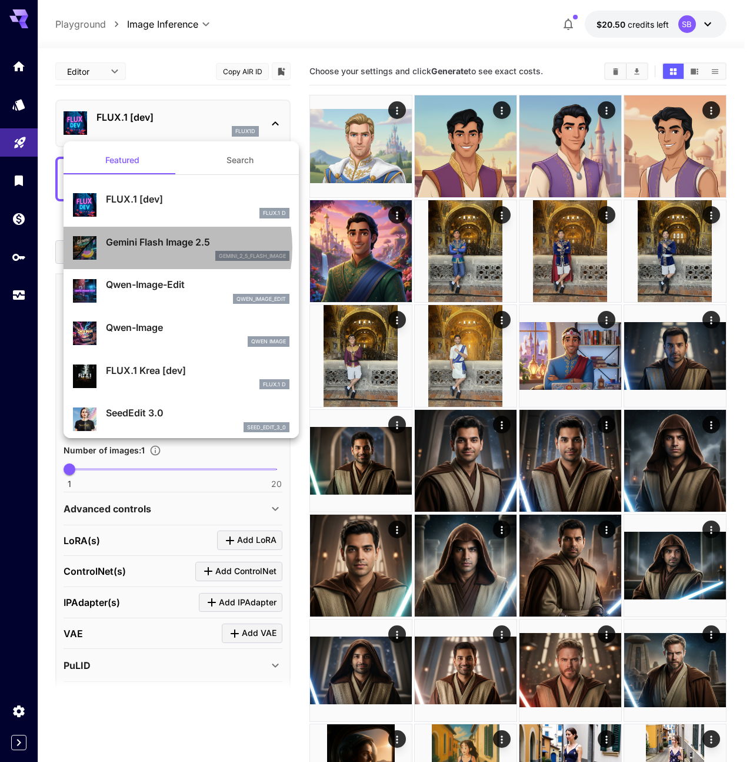 Image resolution: width=753 pixels, height=762 pixels. What do you see at coordinates (198, 413) in the screenshot?
I see `p: SeedEdit 3.0` at bounding box center [198, 413].